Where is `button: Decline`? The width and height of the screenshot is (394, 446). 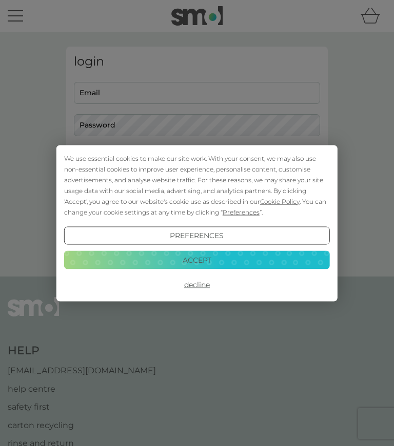
button: Decline is located at coordinates (197, 285).